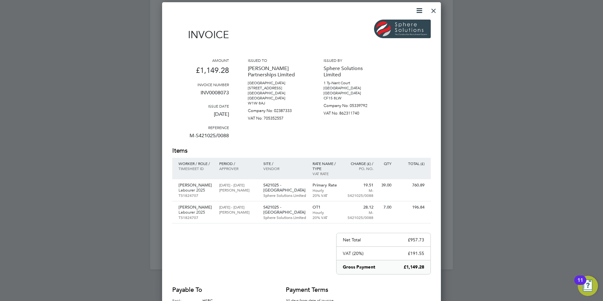  What do you see at coordinates (201, 85) in the screenshot?
I see `h3: Invoice number` at bounding box center [201, 85].